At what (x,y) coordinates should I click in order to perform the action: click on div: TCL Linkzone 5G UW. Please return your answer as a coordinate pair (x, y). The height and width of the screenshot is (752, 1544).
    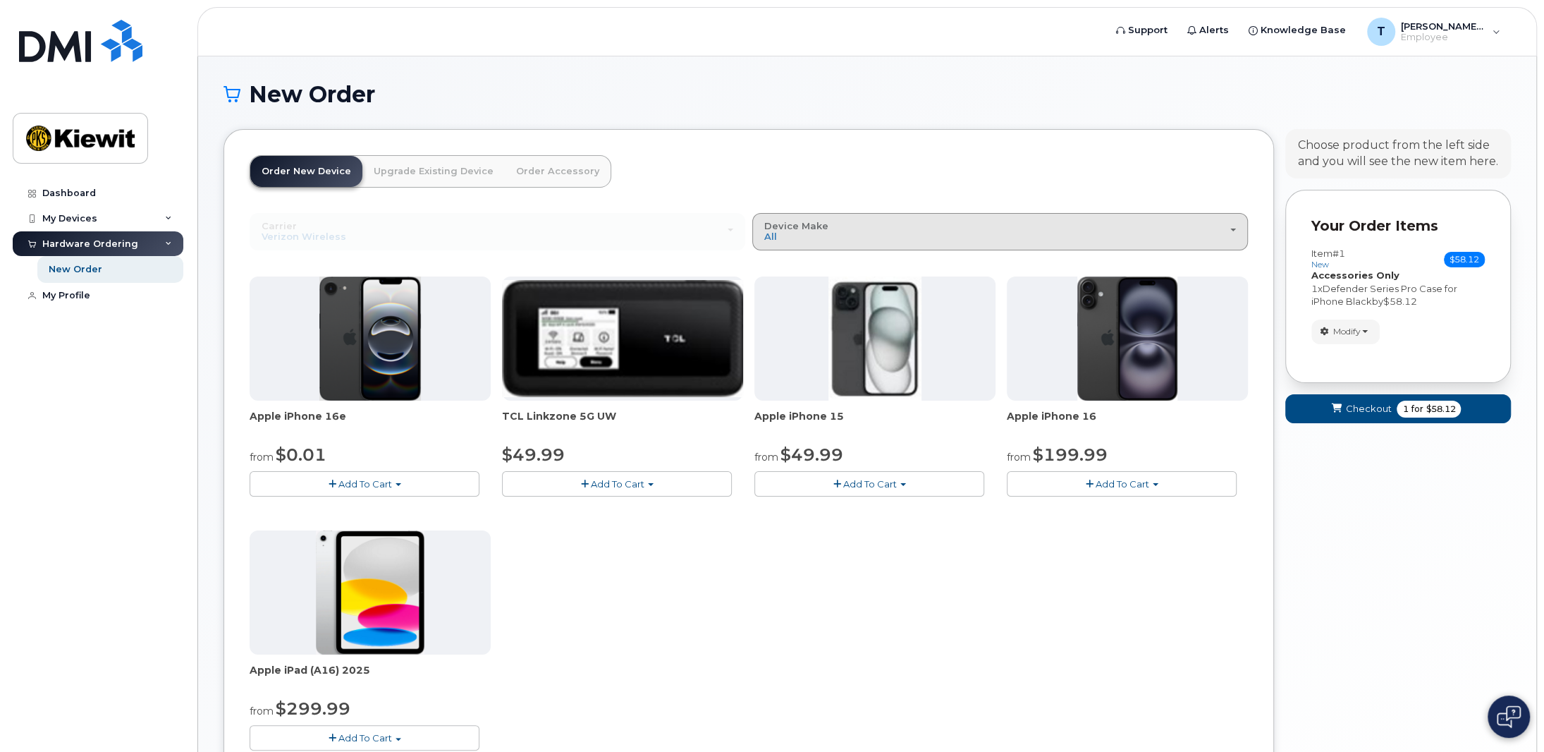
    Looking at the image, I should click on (623, 423).